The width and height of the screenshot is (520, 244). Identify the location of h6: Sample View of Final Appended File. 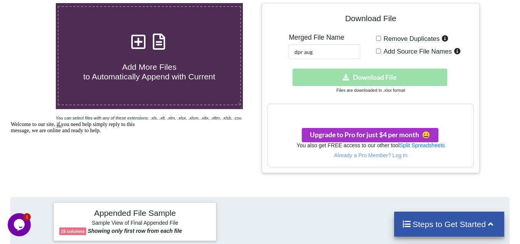
(135, 223).